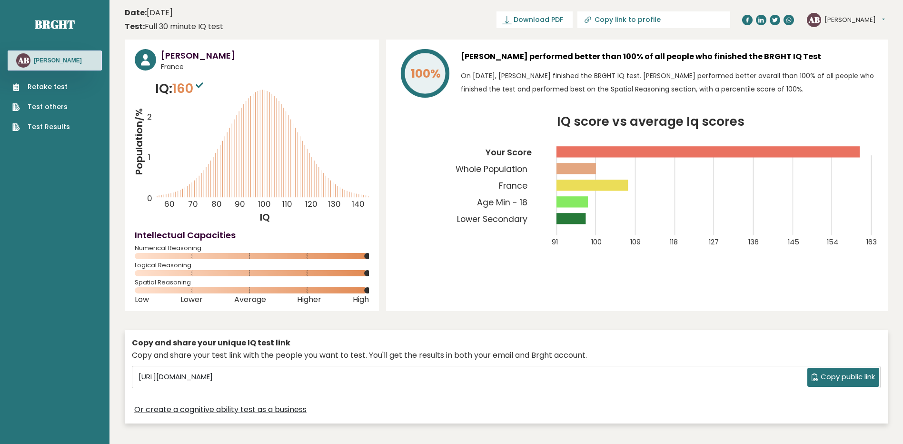 Image resolution: width=903 pixels, height=444 pixels. What do you see at coordinates (506, 343) in the screenshot?
I see `div: Copy and share your unique IQ test link` at bounding box center [506, 343].